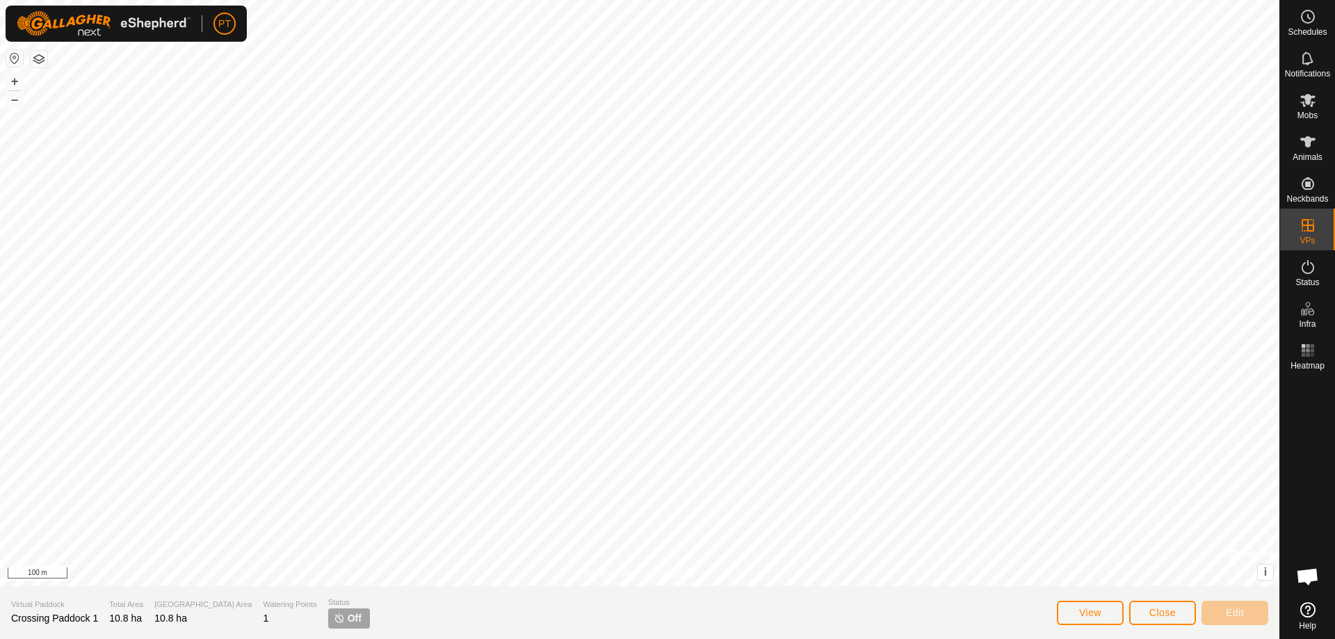 The image size is (1335, 639). What do you see at coordinates (1307, 324) in the screenshot?
I see `span: Infra` at bounding box center [1307, 324].